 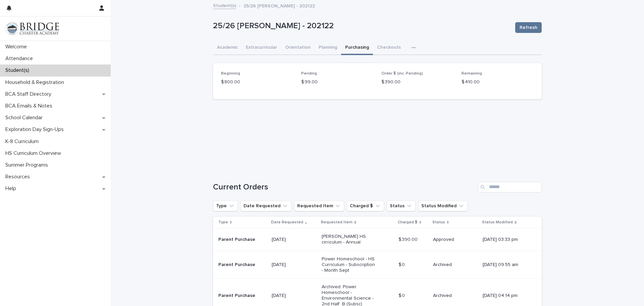 What do you see at coordinates (19, 177) in the screenshot?
I see `p: Resources` at bounding box center [19, 177].